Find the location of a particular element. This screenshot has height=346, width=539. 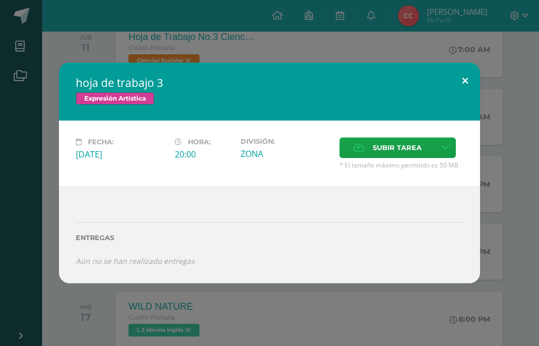

span: Subir tarea is located at coordinates (397, 147).